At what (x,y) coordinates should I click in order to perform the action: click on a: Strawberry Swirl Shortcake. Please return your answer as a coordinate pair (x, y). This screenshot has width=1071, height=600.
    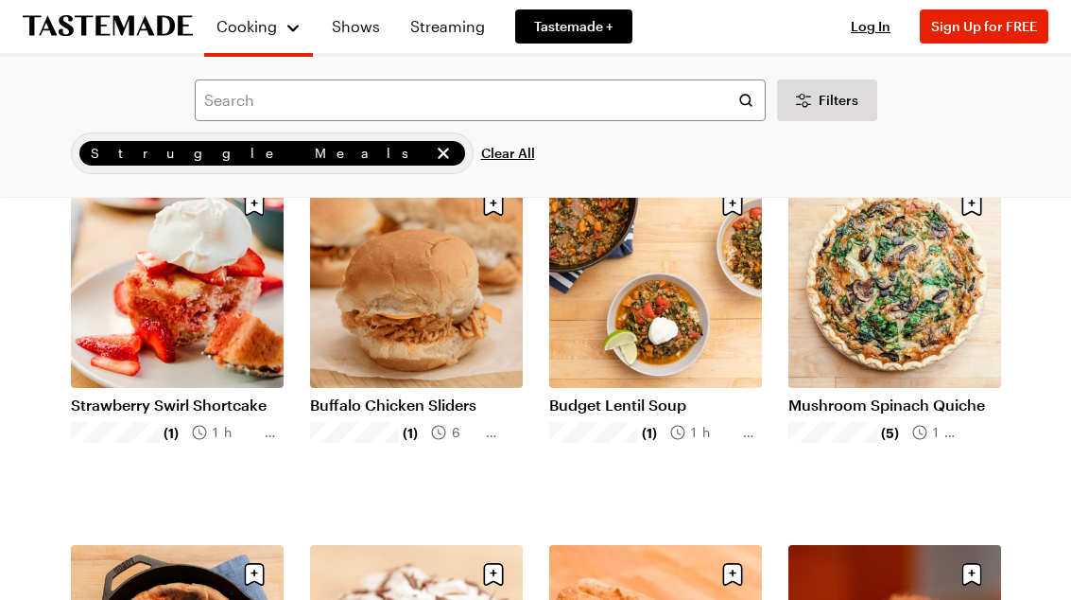
    Looking at the image, I should click on (177, 405).